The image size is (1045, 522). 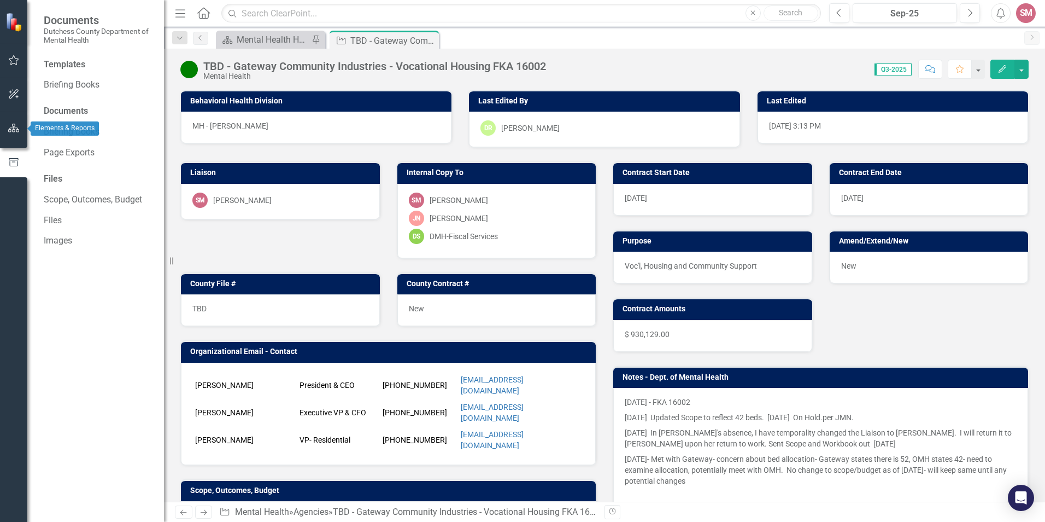 What do you see at coordinates (98, 65) in the screenshot?
I see `div: Templates` at bounding box center [98, 65].